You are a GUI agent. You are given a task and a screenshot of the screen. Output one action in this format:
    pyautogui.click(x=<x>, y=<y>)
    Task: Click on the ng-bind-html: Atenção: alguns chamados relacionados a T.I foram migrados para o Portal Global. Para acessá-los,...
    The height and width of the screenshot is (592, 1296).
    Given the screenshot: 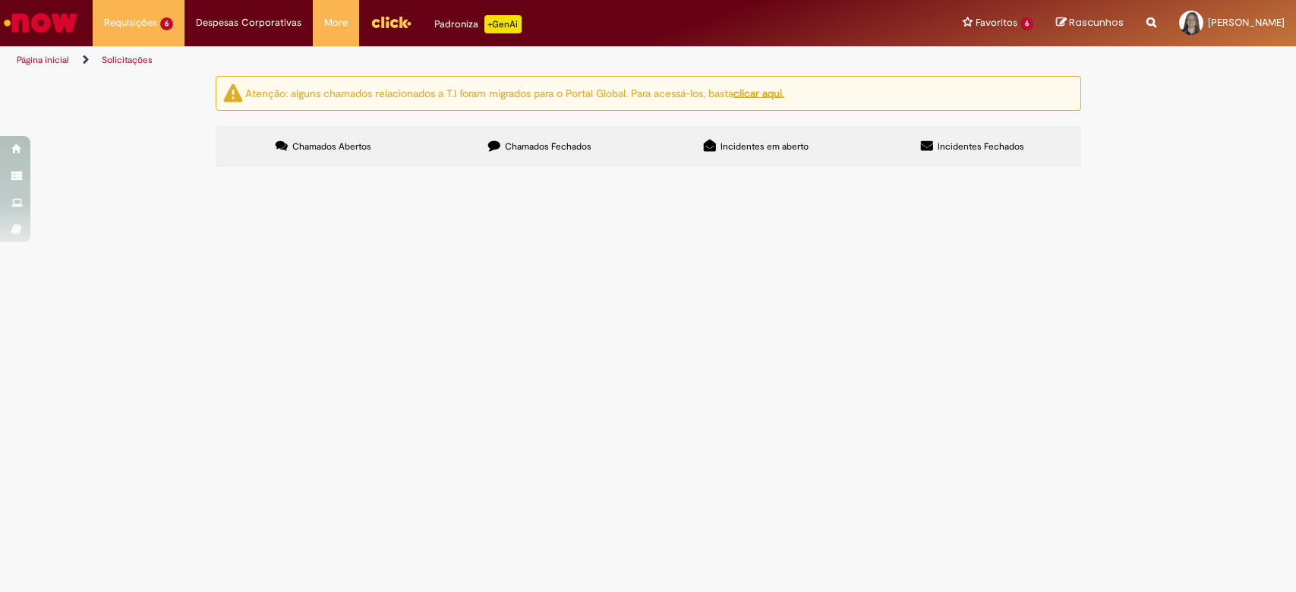 What is the action you would take?
    pyautogui.click(x=515, y=93)
    